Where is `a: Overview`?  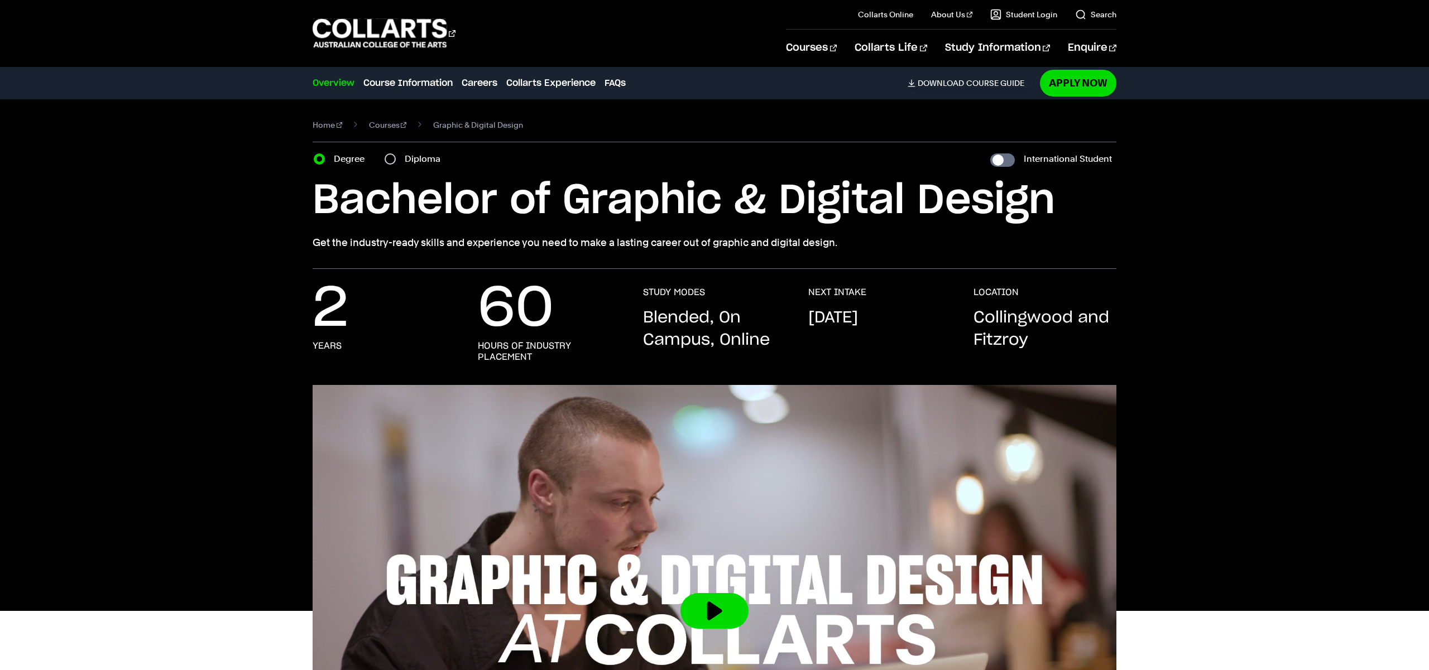
a: Overview is located at coordinates (333, 83).